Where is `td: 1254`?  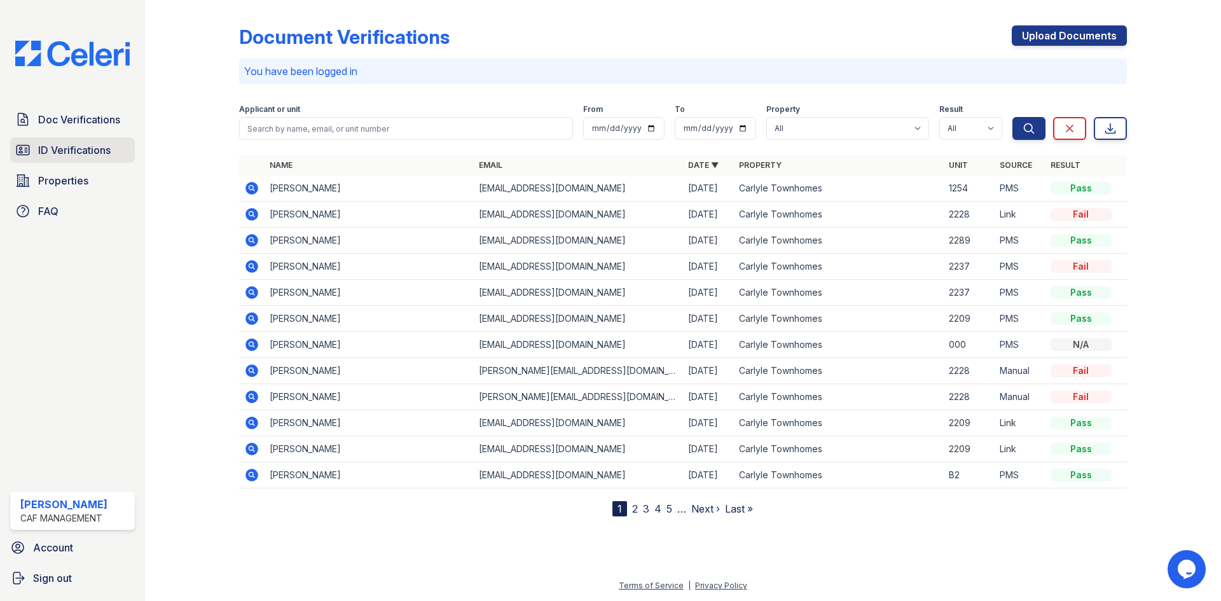
td: 1254 is located at coordinates (969, 188).